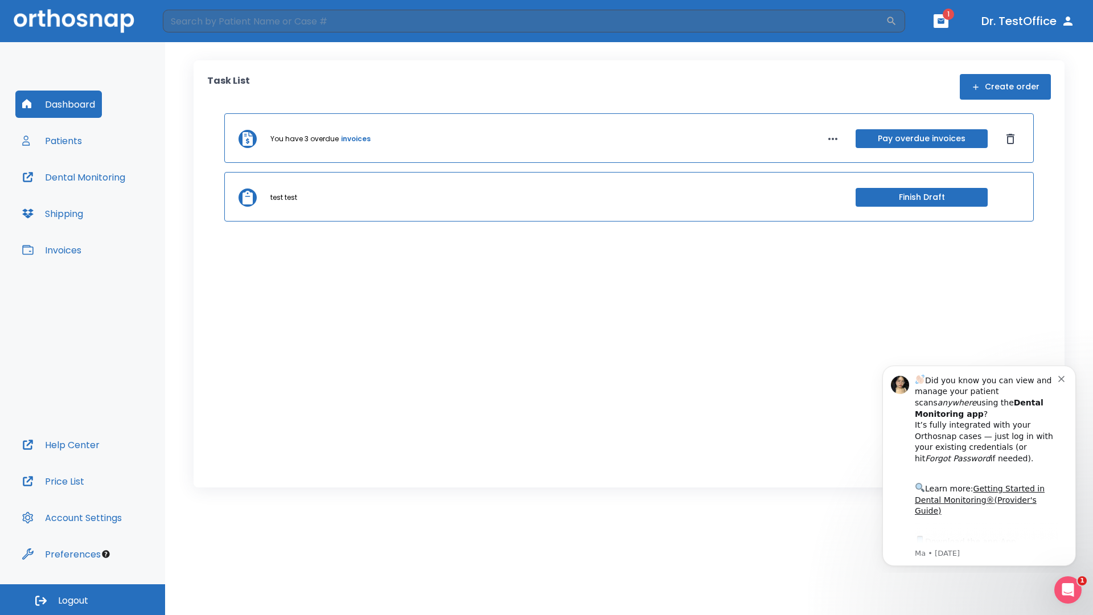  What do you see at coordinates (305, 139) in the screenshot?
I see `p: You have 3 overdue` at bounding box center [305, 139].